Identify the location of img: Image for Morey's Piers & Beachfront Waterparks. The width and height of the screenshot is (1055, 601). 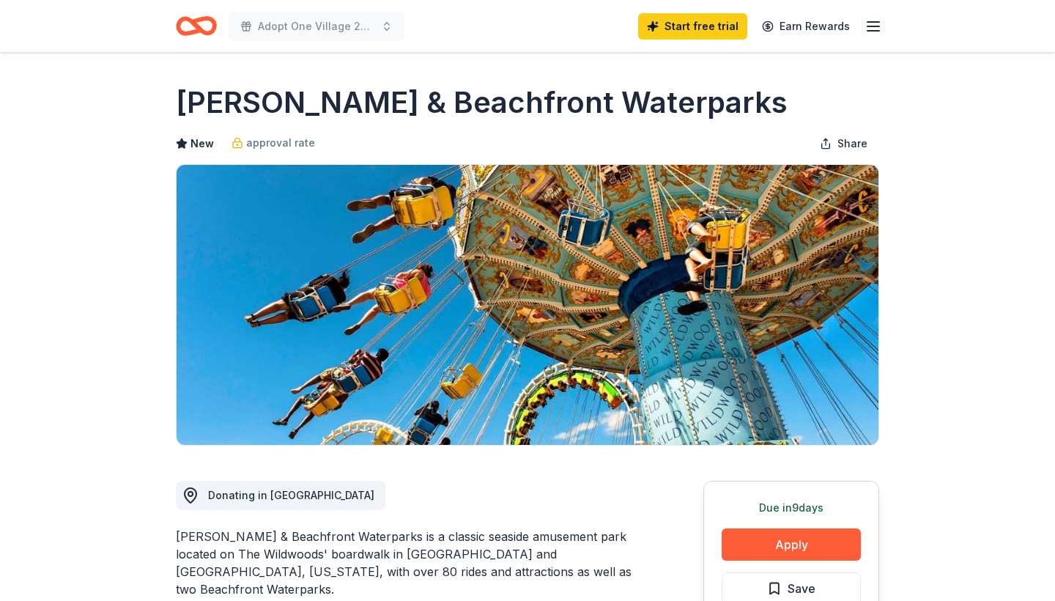
(527, 305).